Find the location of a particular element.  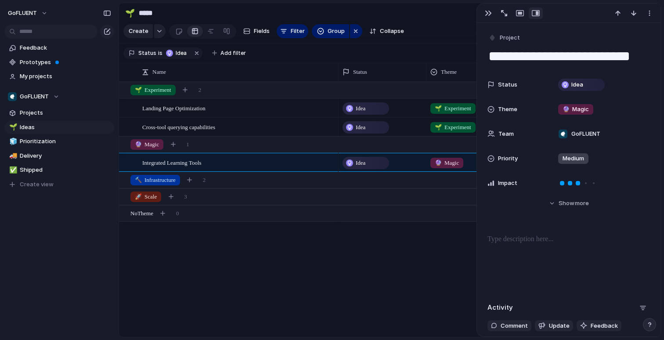

div: 🚚Delivery is located at coordinates (59, 156).